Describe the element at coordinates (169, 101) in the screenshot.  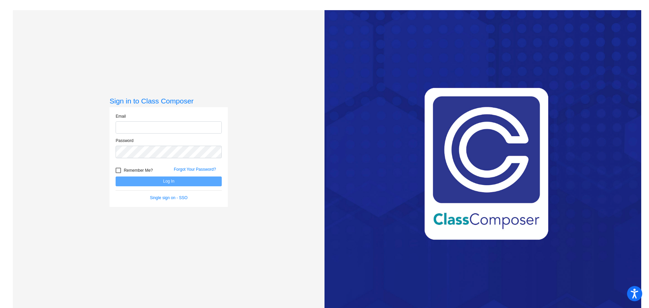
I see `h3: Sign in to Class Composer` at that location.